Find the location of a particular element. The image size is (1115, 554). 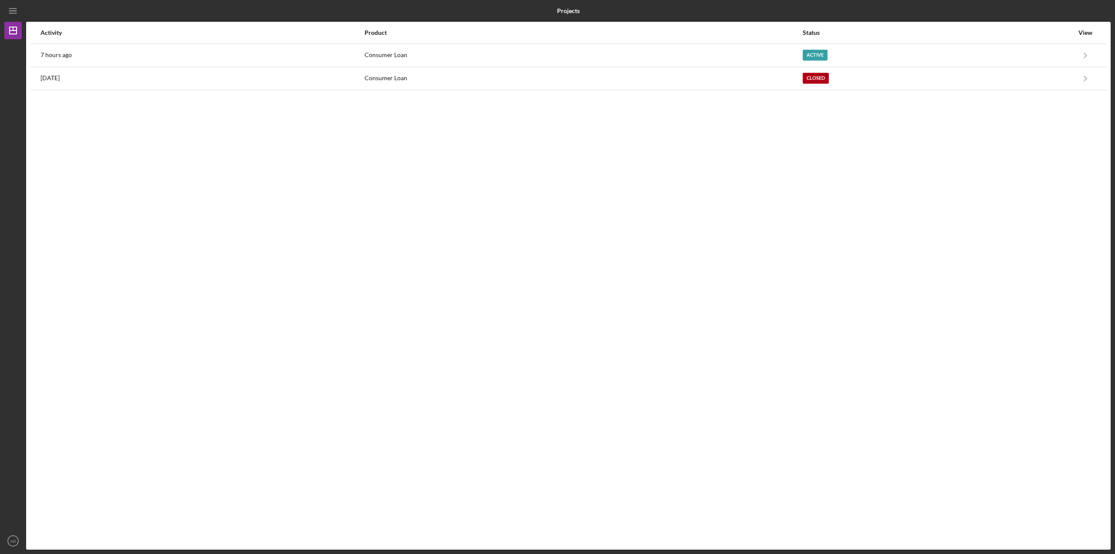

div: Product is located at coordinates (583, 33).